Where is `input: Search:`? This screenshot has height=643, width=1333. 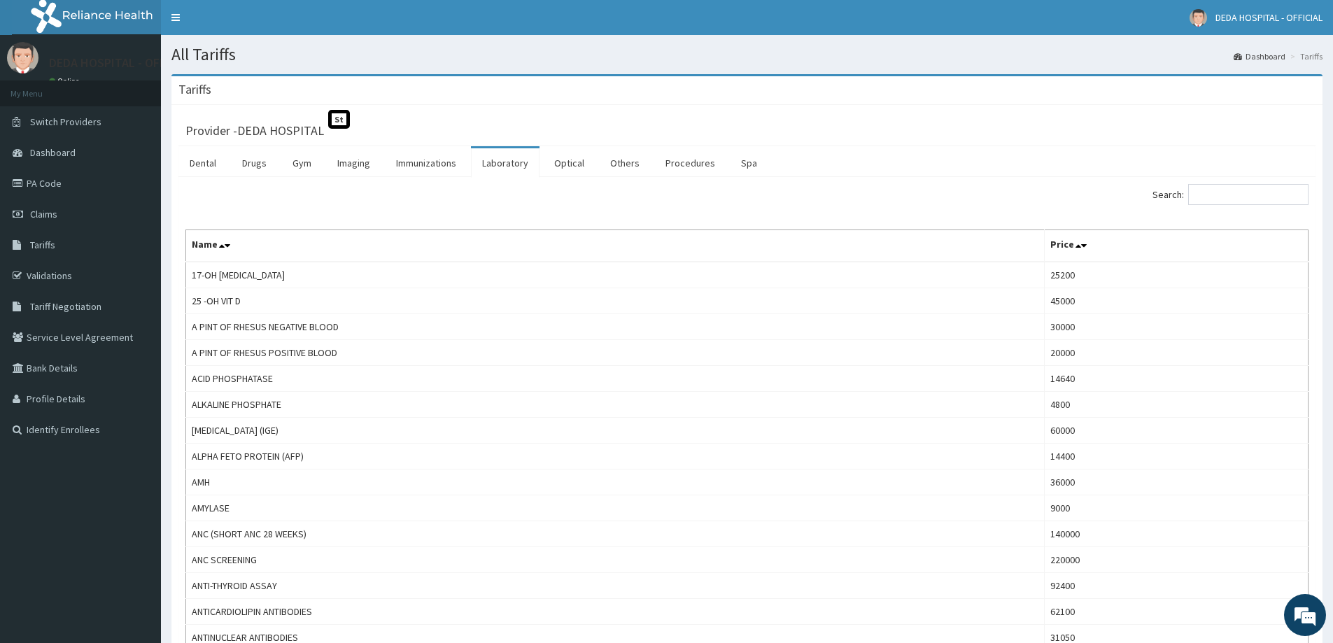 input: Search: is located at coordinates (1249, 195).